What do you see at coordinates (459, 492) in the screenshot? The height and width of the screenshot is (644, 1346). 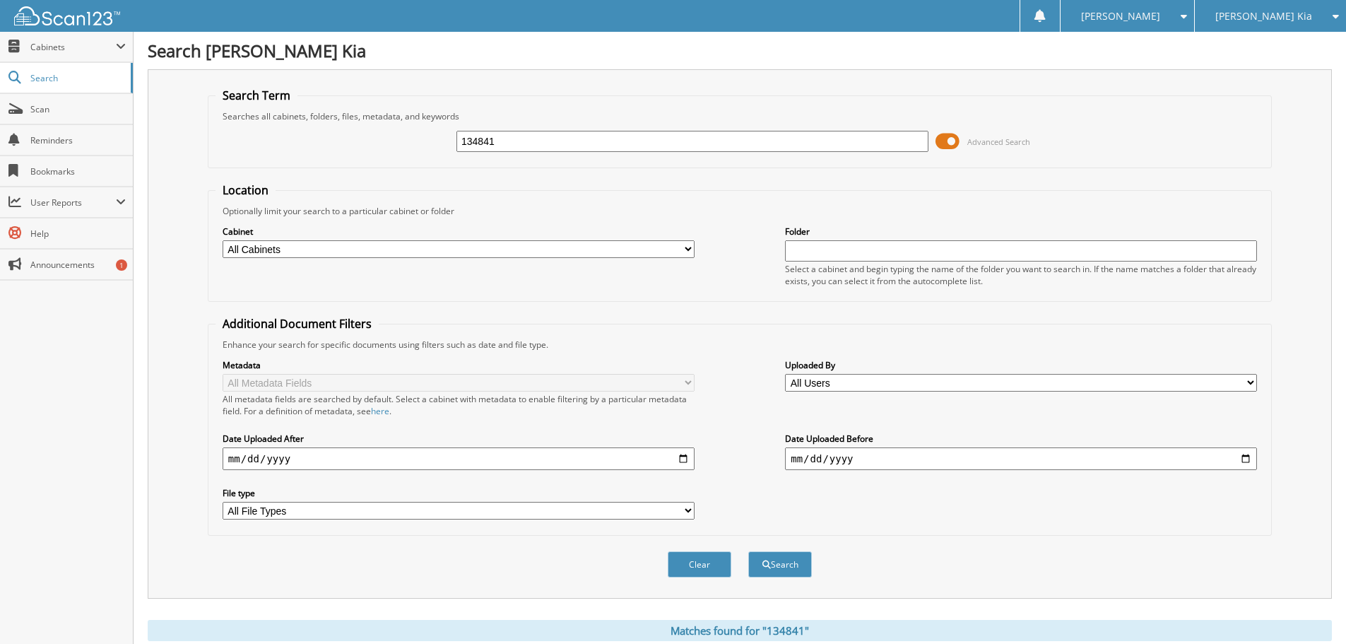 I see `label: File type` at bounding box center [459, 492].